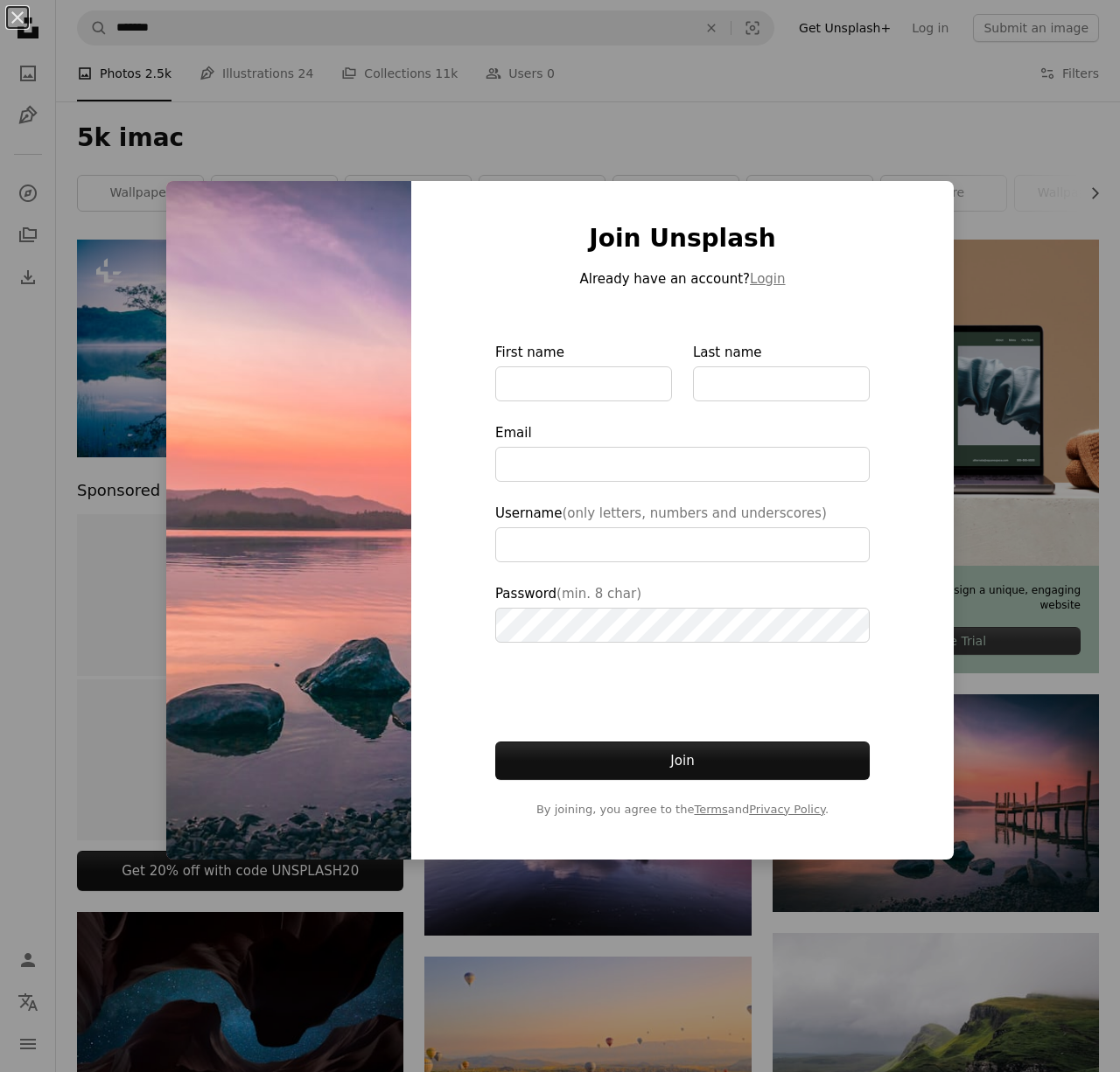  What do you see at coordinates (710, 809) in the screenshot?
I see `a: Terms` at bounding box center [710, 809].